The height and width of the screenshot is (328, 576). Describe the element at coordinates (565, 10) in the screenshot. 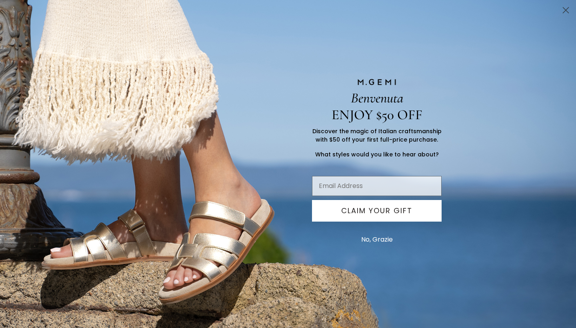

I see `button: Close dialog` at that location.